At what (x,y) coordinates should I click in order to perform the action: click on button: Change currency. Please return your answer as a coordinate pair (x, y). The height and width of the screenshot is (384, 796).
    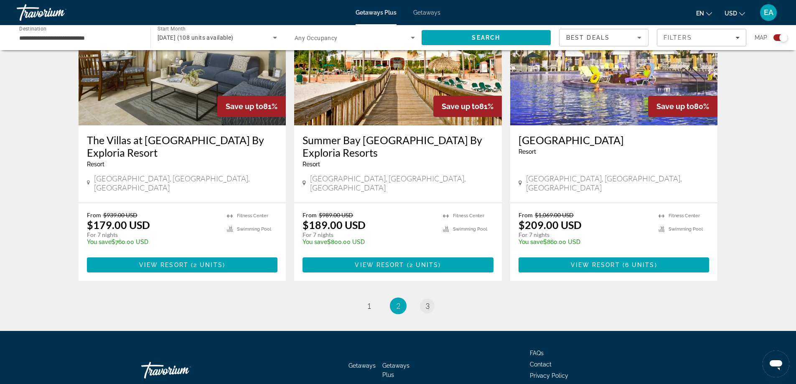
    Looking at the image, I should click on (735, 13).